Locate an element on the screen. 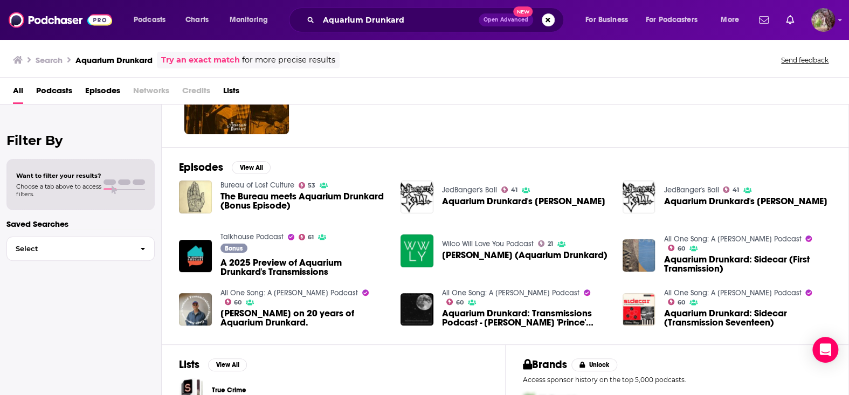 The width and height of the screenshot is (849, 395). span: 53 is located at coordinates (312, 185).